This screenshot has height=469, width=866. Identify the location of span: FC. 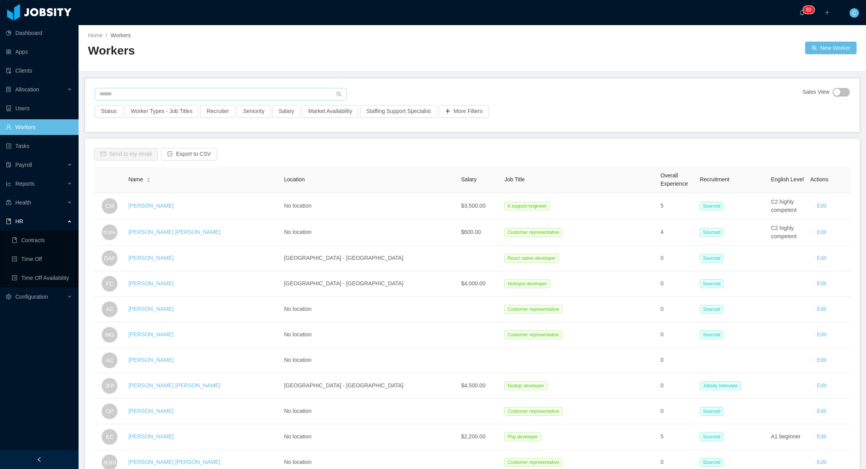
(110, 284).